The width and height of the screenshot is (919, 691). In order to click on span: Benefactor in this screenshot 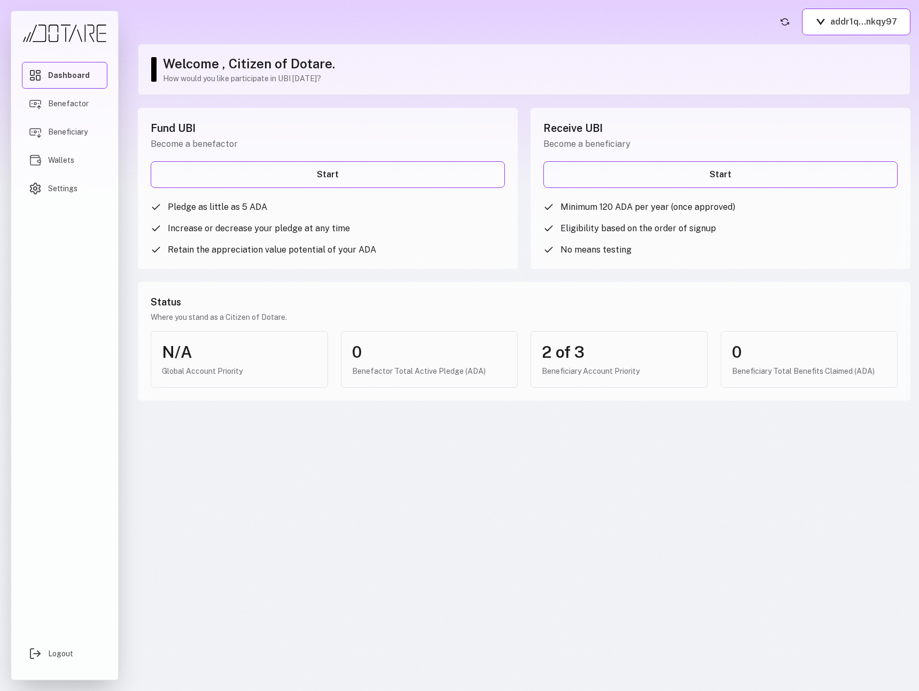, I will do `click(68, 104)`.